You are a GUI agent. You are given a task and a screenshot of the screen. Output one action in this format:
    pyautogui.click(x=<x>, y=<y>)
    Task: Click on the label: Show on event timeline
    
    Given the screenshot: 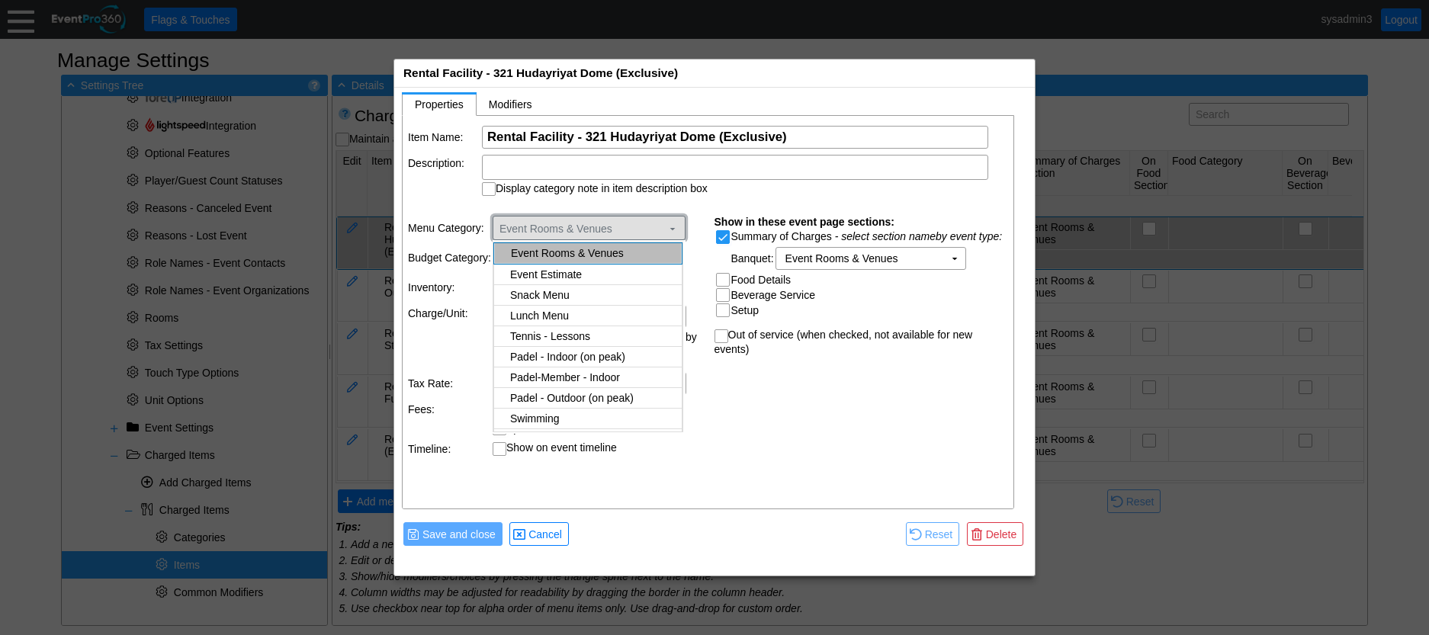 What is the action you would take?
    pyautogui.click(x=561, y=448)
    